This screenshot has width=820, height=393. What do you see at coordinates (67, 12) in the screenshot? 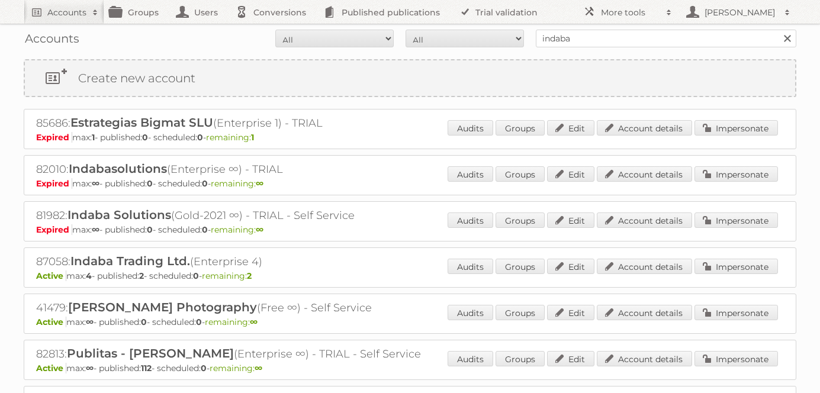
I see `h2: Accounts` at bounding box center [67, 12].